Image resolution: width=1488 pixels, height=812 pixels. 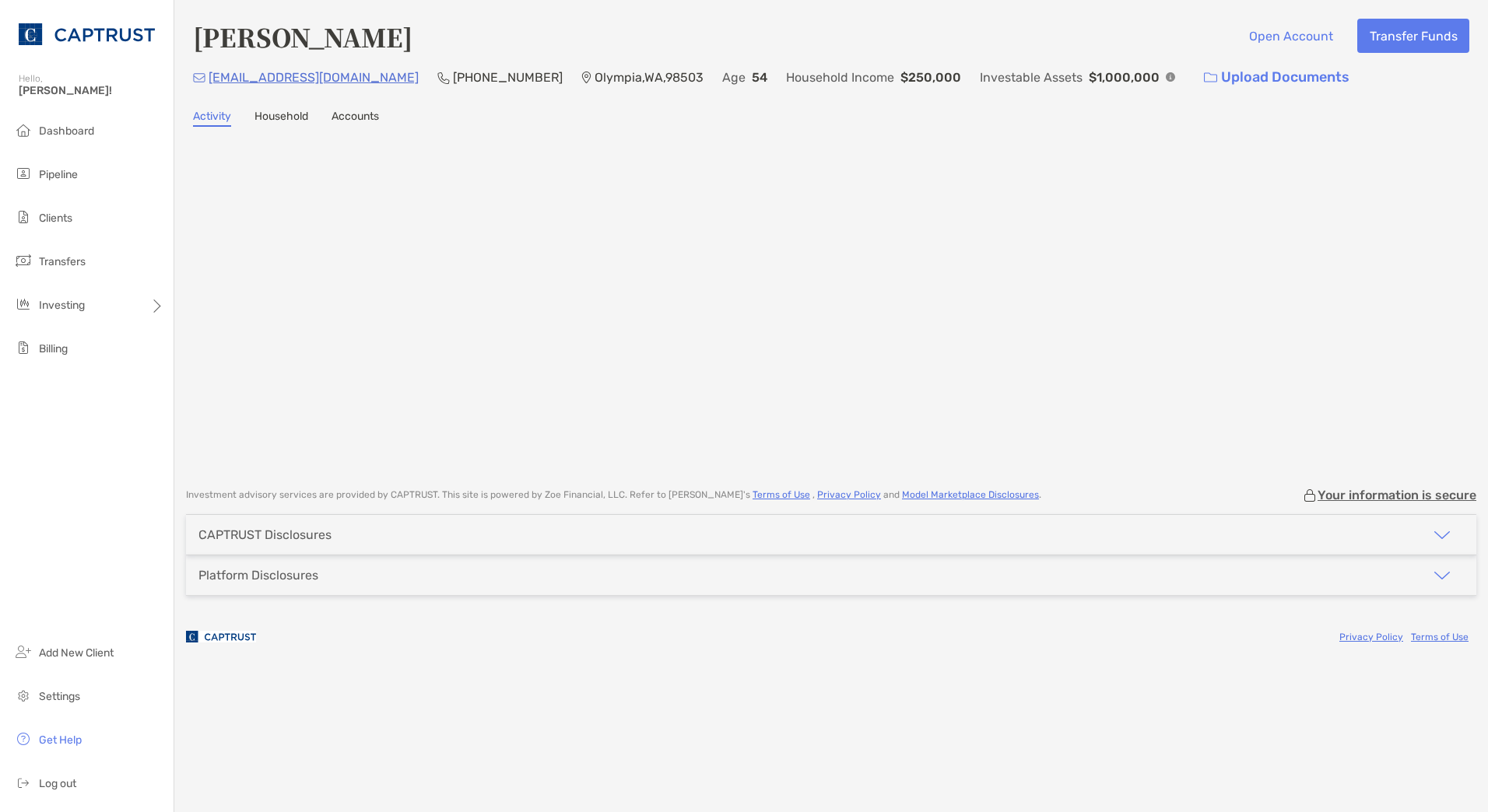 What do you see at coordinates (23, 261) in the screenshot?
I see `img: transfers icon` at bounding box center [23, 261].